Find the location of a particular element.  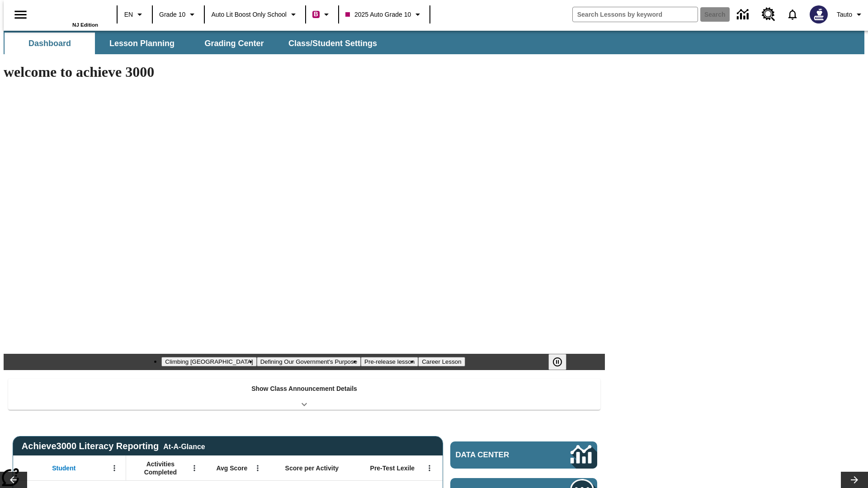

span: Achieve3000 Literacy Reporting is located at coordinates (113, 446).